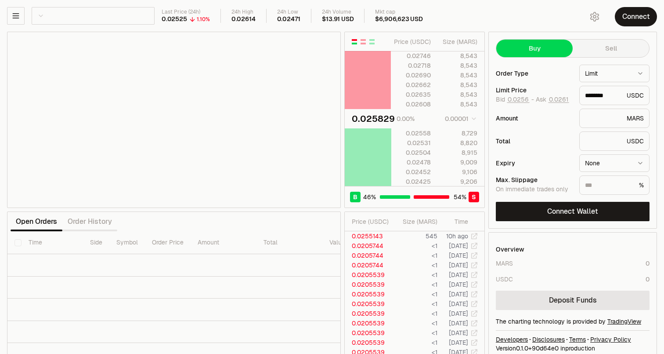 This screenshot has width=664, height=354. I want to click on button: Limit, so click(615, 73).